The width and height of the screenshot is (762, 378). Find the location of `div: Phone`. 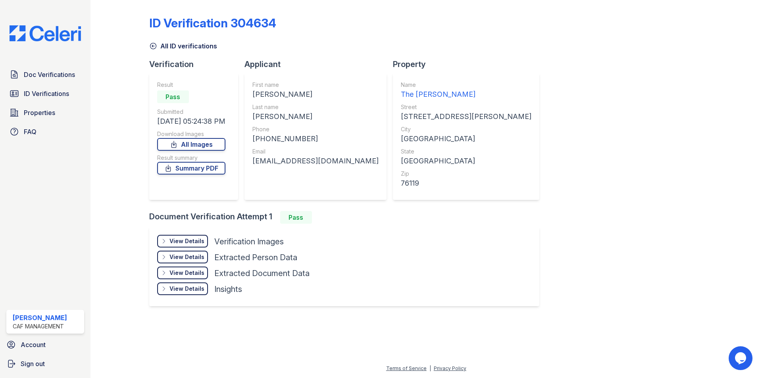

div: Phone is located at coordinates (316, 129).